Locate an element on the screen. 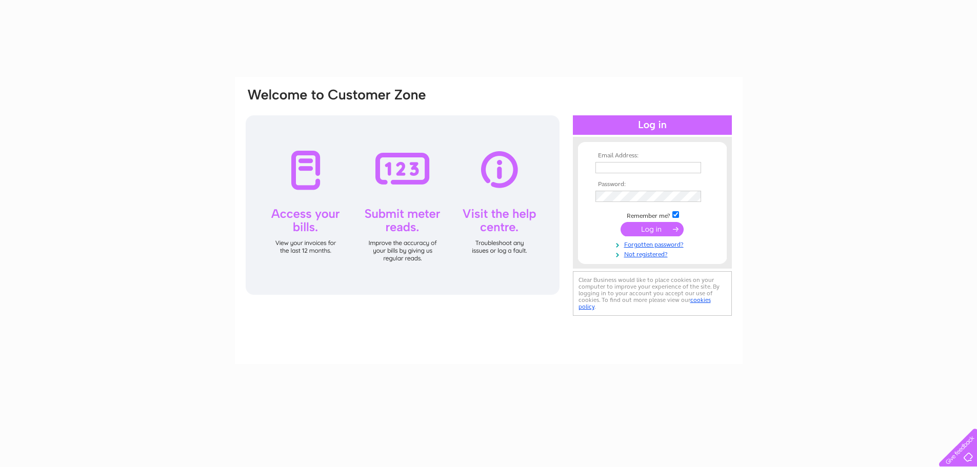 The image size is (977, 467). input: Submit is located at coordinates (652, 229).